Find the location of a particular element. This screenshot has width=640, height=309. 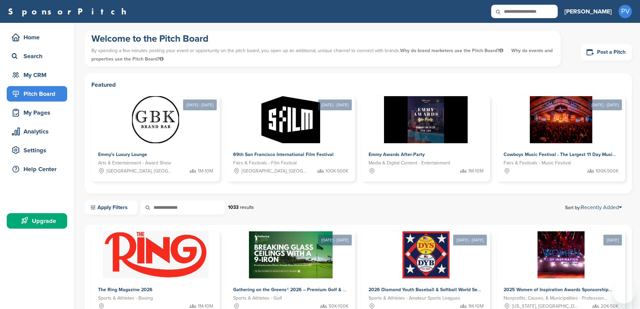

span: results is located at coordinates (247, 207).